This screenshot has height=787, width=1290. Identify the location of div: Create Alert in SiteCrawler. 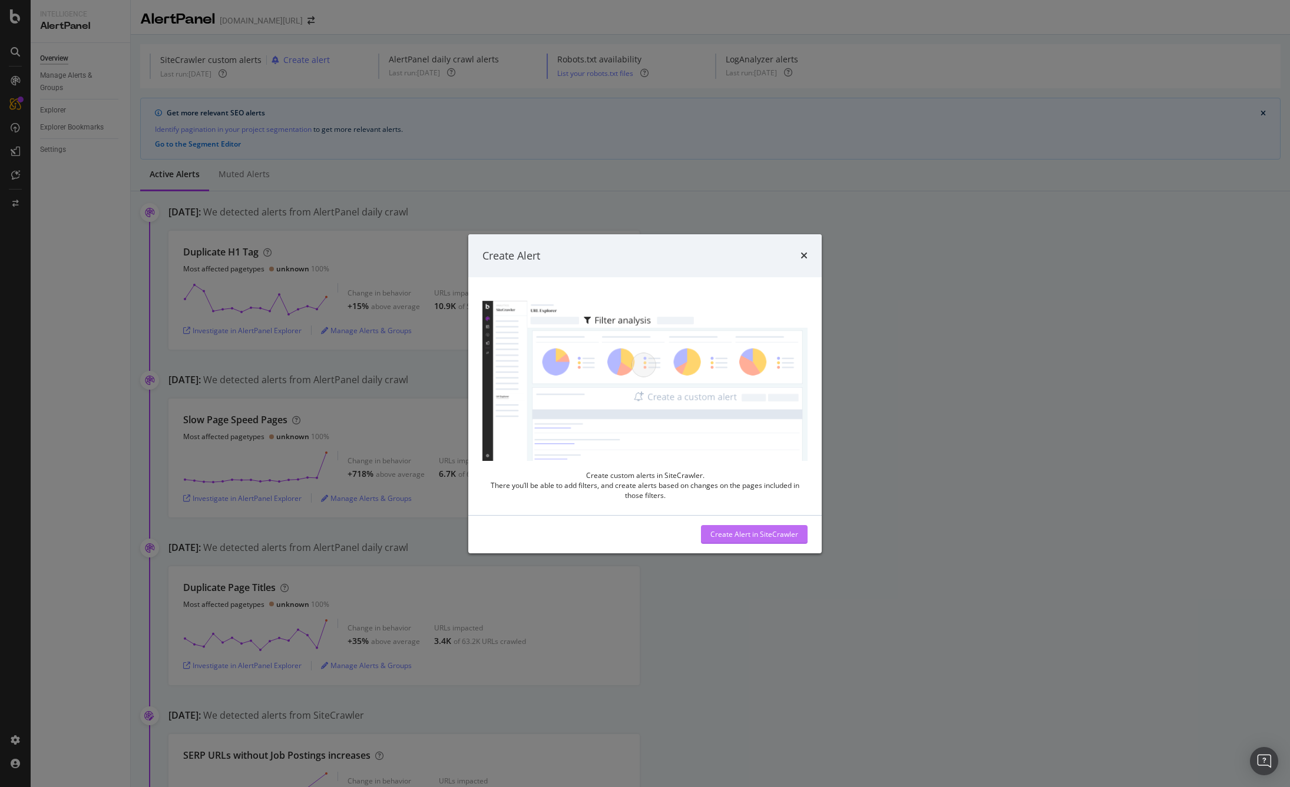
(754, 534).